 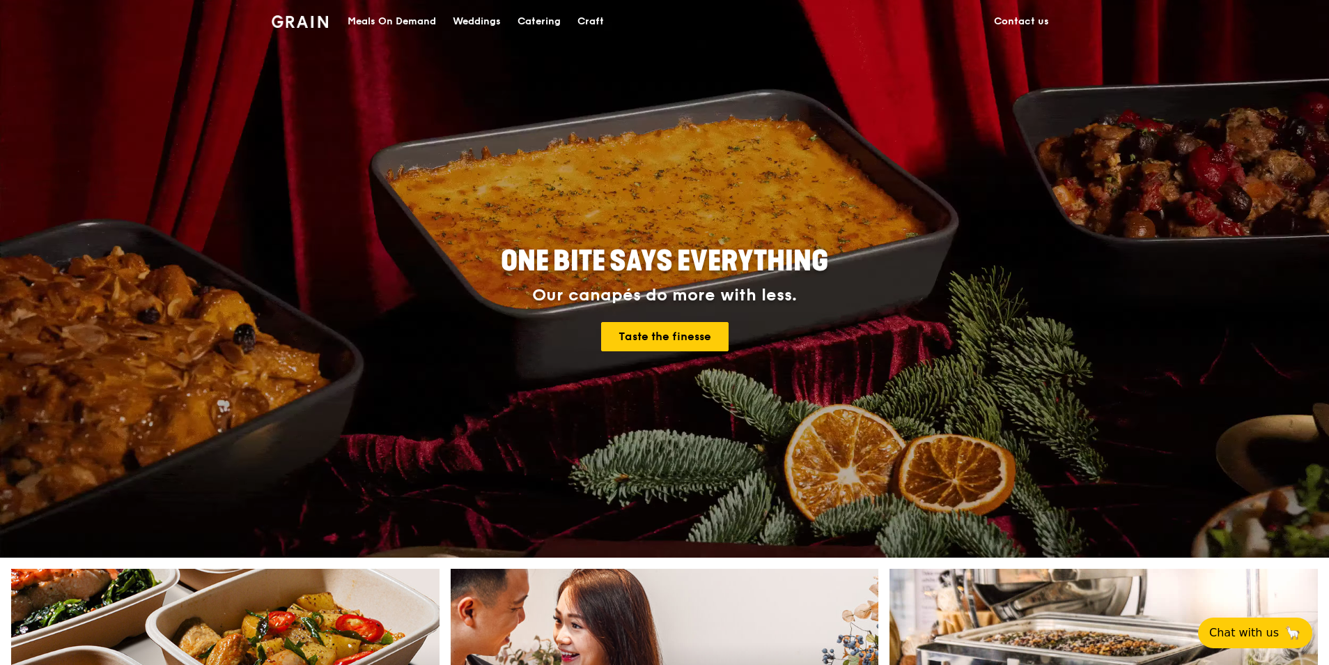 I want to click on span: ONE BITE SAYS EVERYTHING, so click(x=665, y=261).